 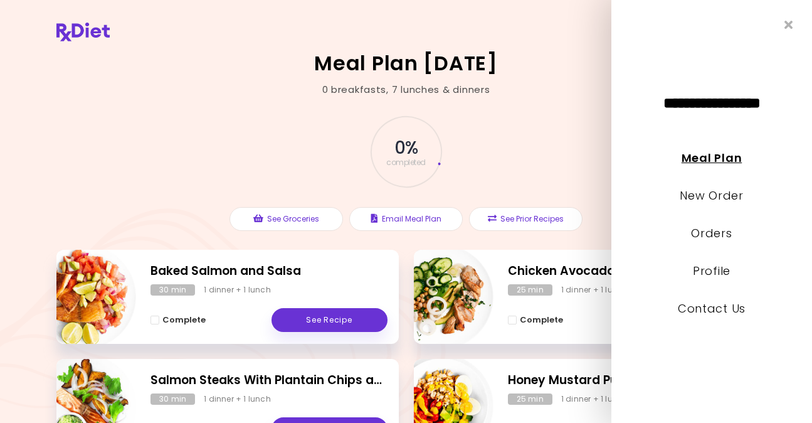 What do you see at coordinates (711, 233) in the screenshot?
I see `a: Orders` at bounding box center [711, 233].